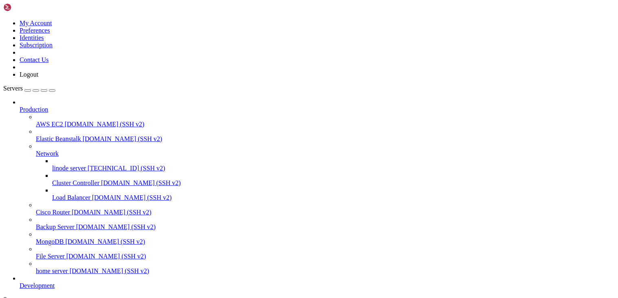 This screenshot has height=298, width=618. Describe the element at coordinates (52, 270) in the screenshot. I see `span: home server` at that location.